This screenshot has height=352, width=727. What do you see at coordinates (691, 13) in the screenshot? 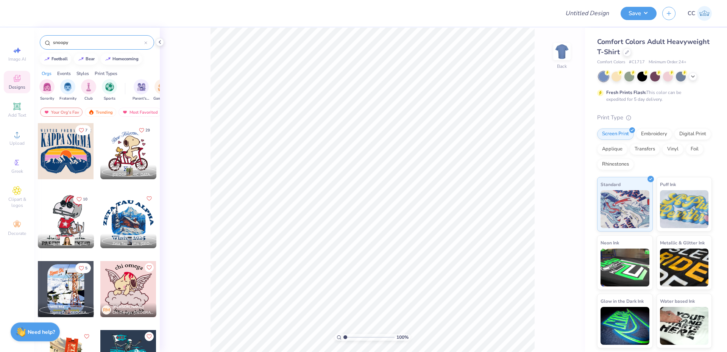
I see `span: CC` at bounding box center [691, 13].